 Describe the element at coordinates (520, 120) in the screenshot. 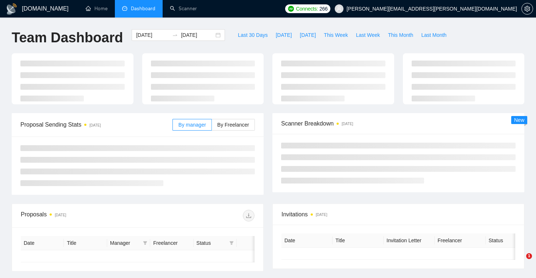

I see `span: New` at that location.